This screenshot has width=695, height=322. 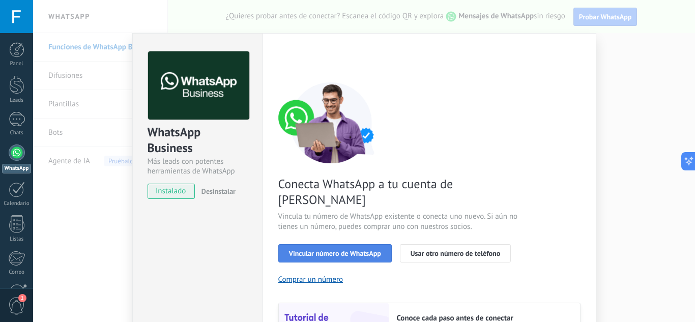 I want to click on button: Comprar un número, so click(x=311, y=279).